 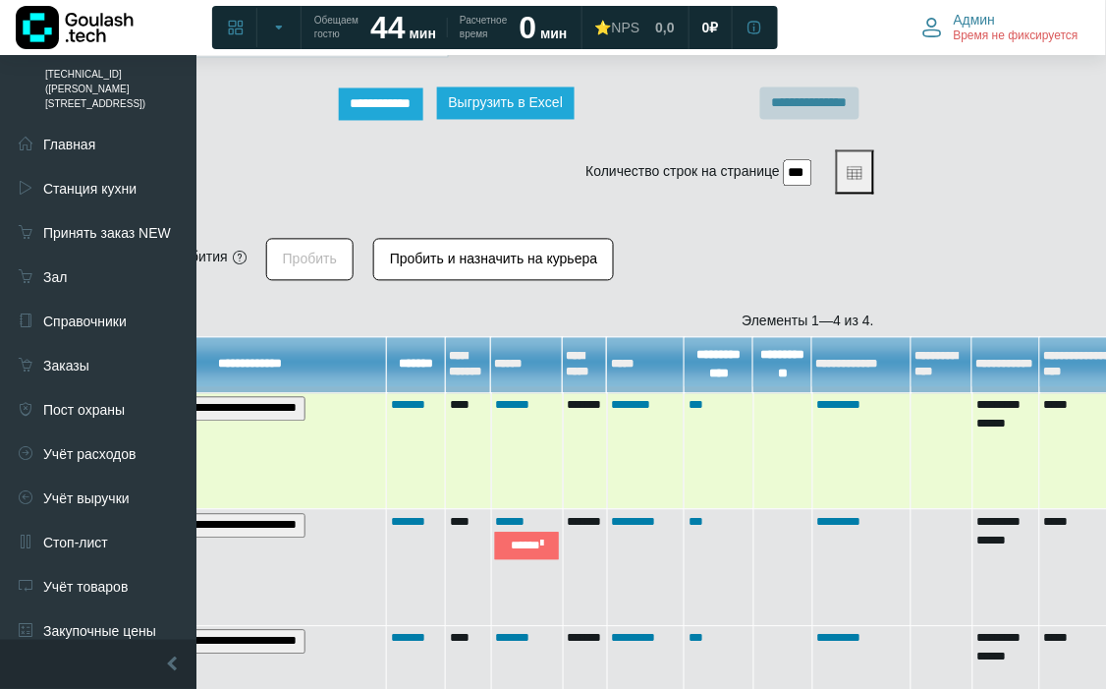 I want to click on span: Админ, so click(x=974, y=20).